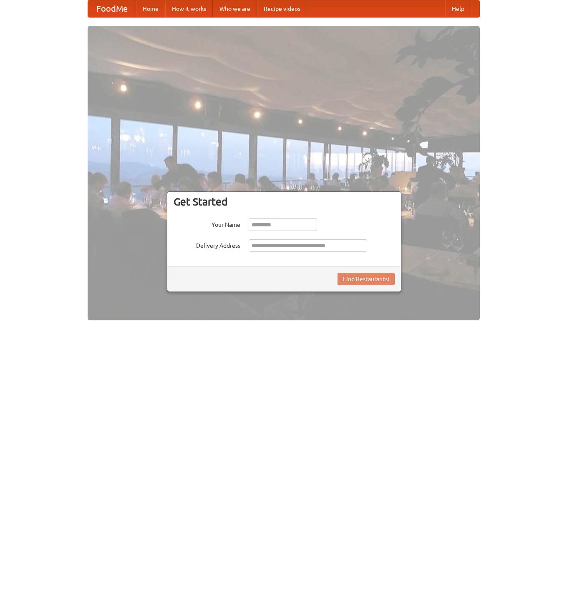 Image resolution: width=567 pixels, height=591 pixels. I want to click on a: Help, so click(458, 9).